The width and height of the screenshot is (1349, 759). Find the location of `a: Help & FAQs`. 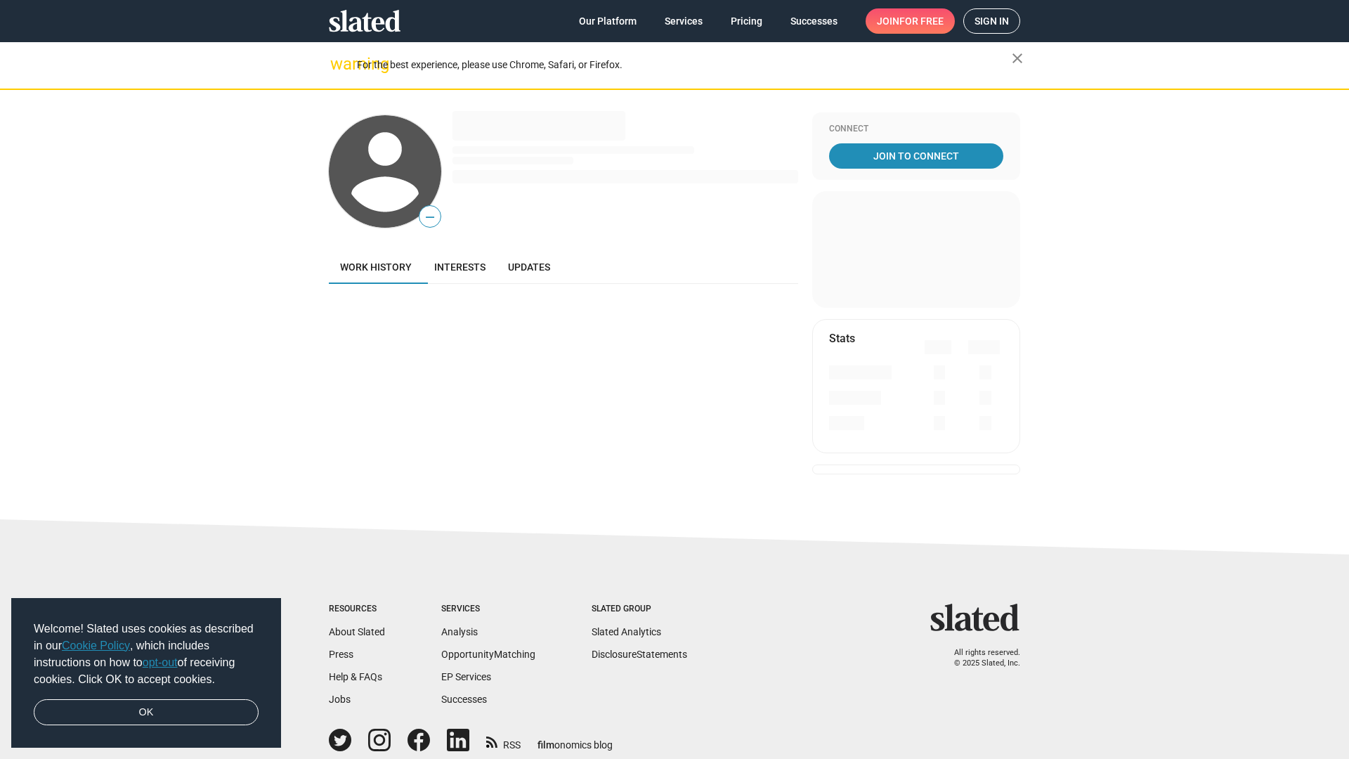

a: Help & FAQs is located at coordinates (356, 677).